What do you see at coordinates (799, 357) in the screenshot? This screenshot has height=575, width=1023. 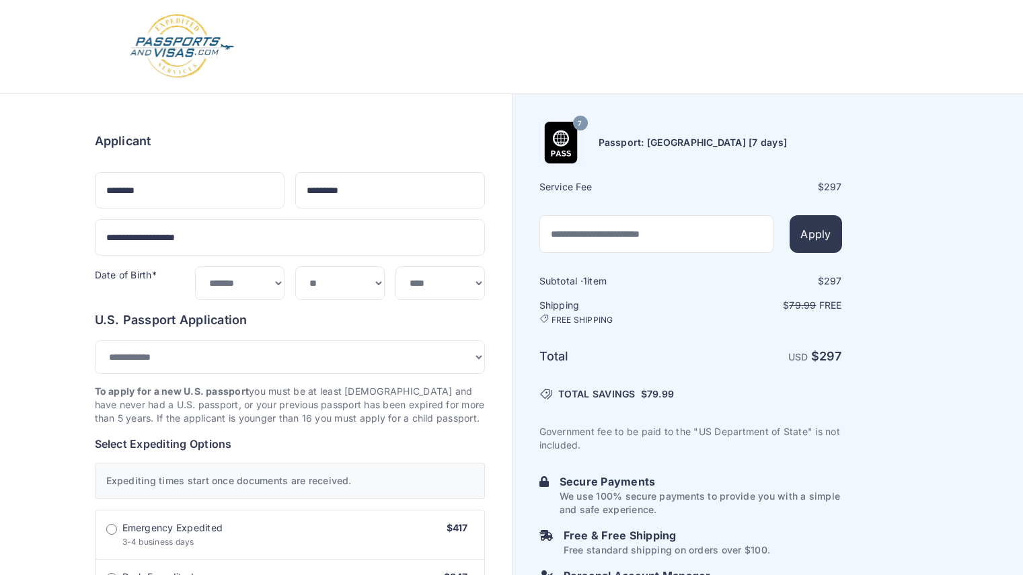 I see `span: USD` at bounding box center [799, 357].